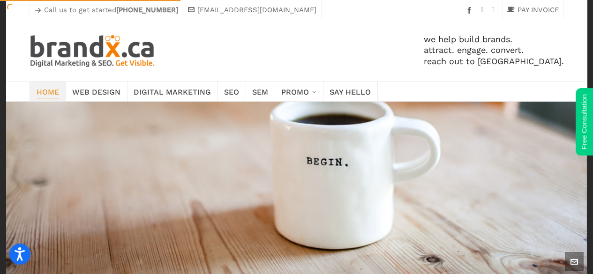 The width and height of the screenshot is (593, 274). Describe the element at coordinates (172, 91) in the screenshot. I see `a: Digital Marketing` at that location.